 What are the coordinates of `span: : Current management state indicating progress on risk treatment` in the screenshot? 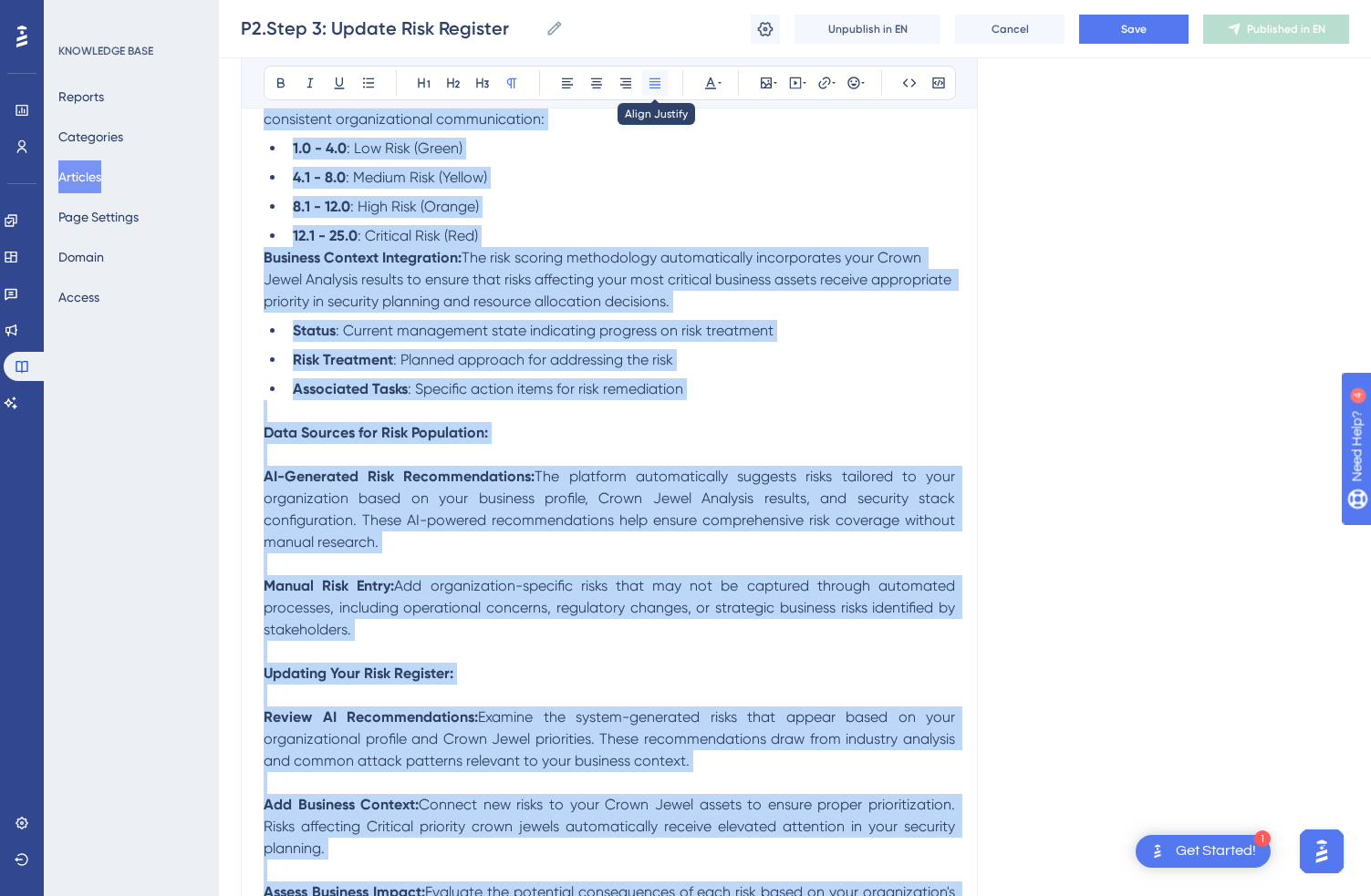 It's located at (555, 330).